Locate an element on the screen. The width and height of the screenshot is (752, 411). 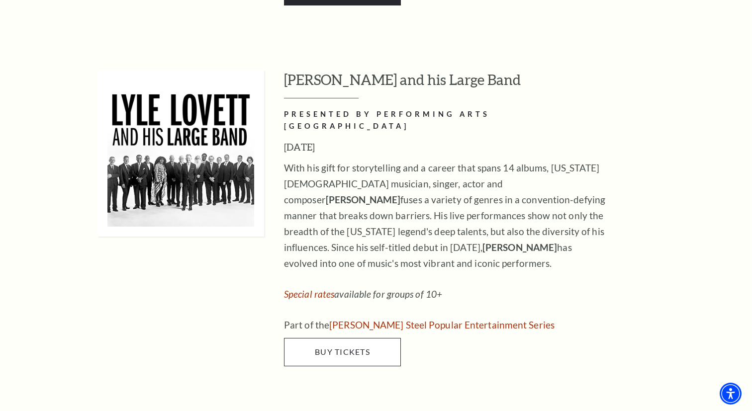
em: available for groups of 10+ is located at coordinates (363, 294).